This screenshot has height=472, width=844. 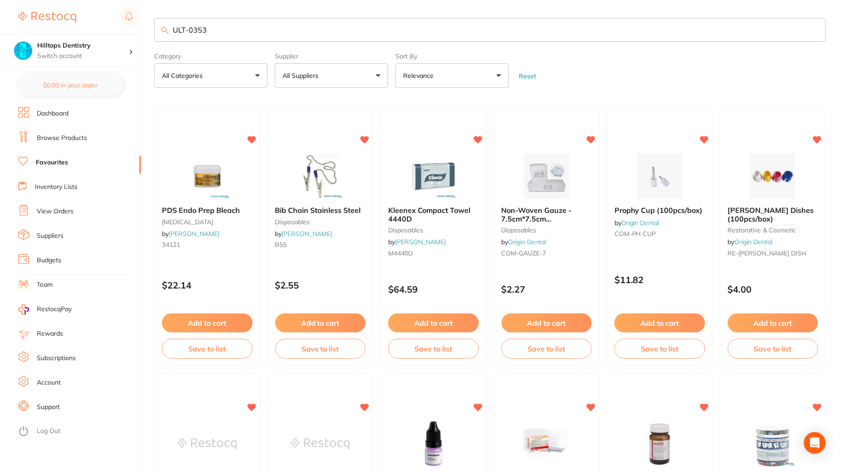 What do you see at coordinates (49, 261) in the screenshot?
I see `a: Budgets` at bounding box center [49, 261].